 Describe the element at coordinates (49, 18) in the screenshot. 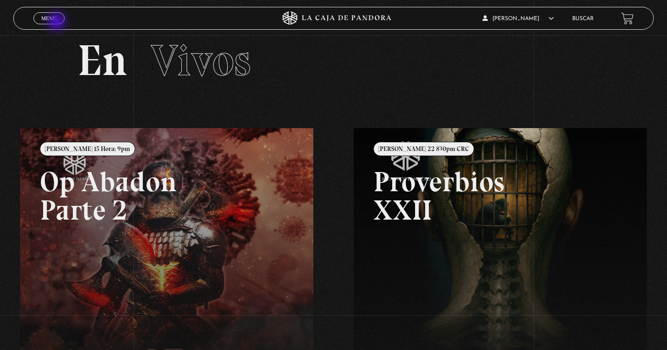

I see `span: Menu` at that location.